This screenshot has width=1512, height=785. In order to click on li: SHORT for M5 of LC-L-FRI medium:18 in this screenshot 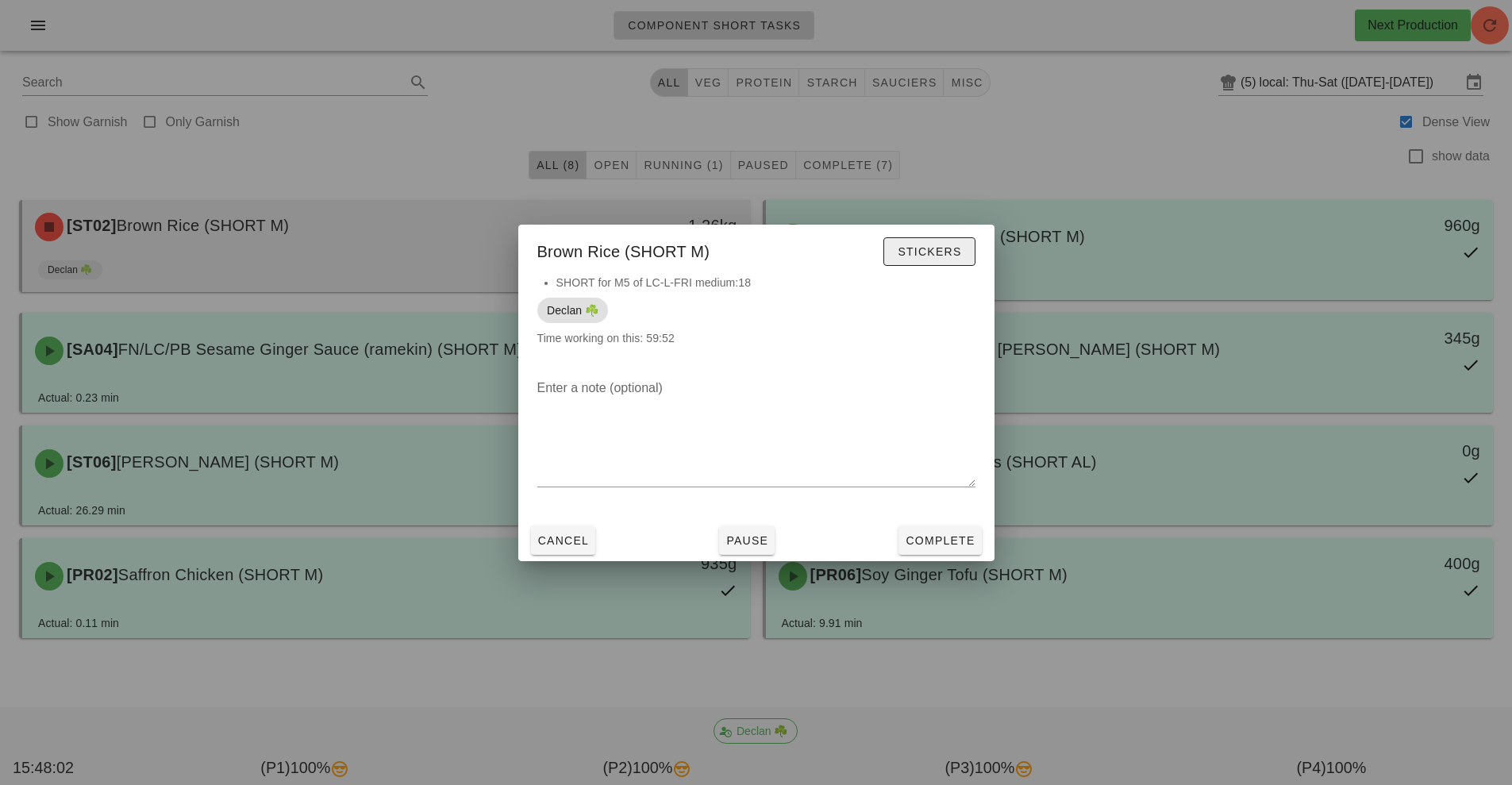, I will do `click(766, 283)`.